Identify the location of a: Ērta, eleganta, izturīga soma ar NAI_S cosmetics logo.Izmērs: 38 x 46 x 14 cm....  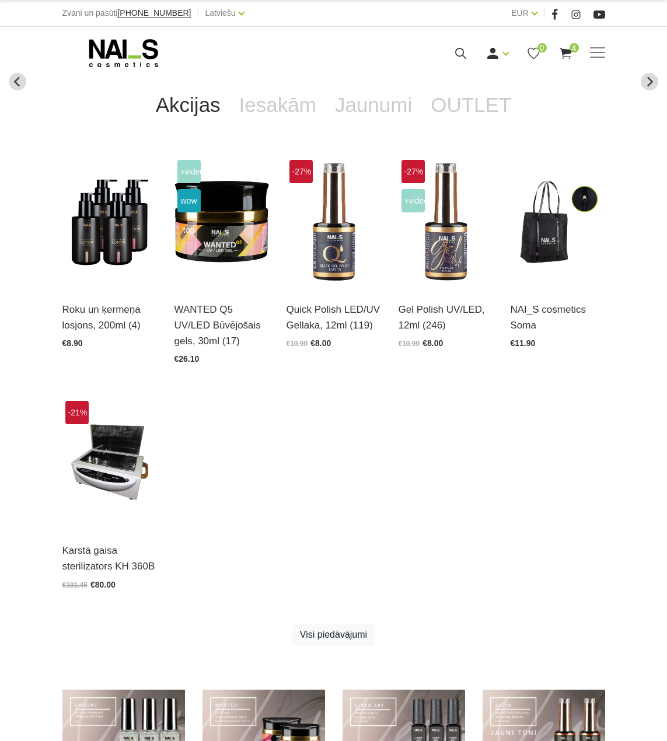
(558, 222).